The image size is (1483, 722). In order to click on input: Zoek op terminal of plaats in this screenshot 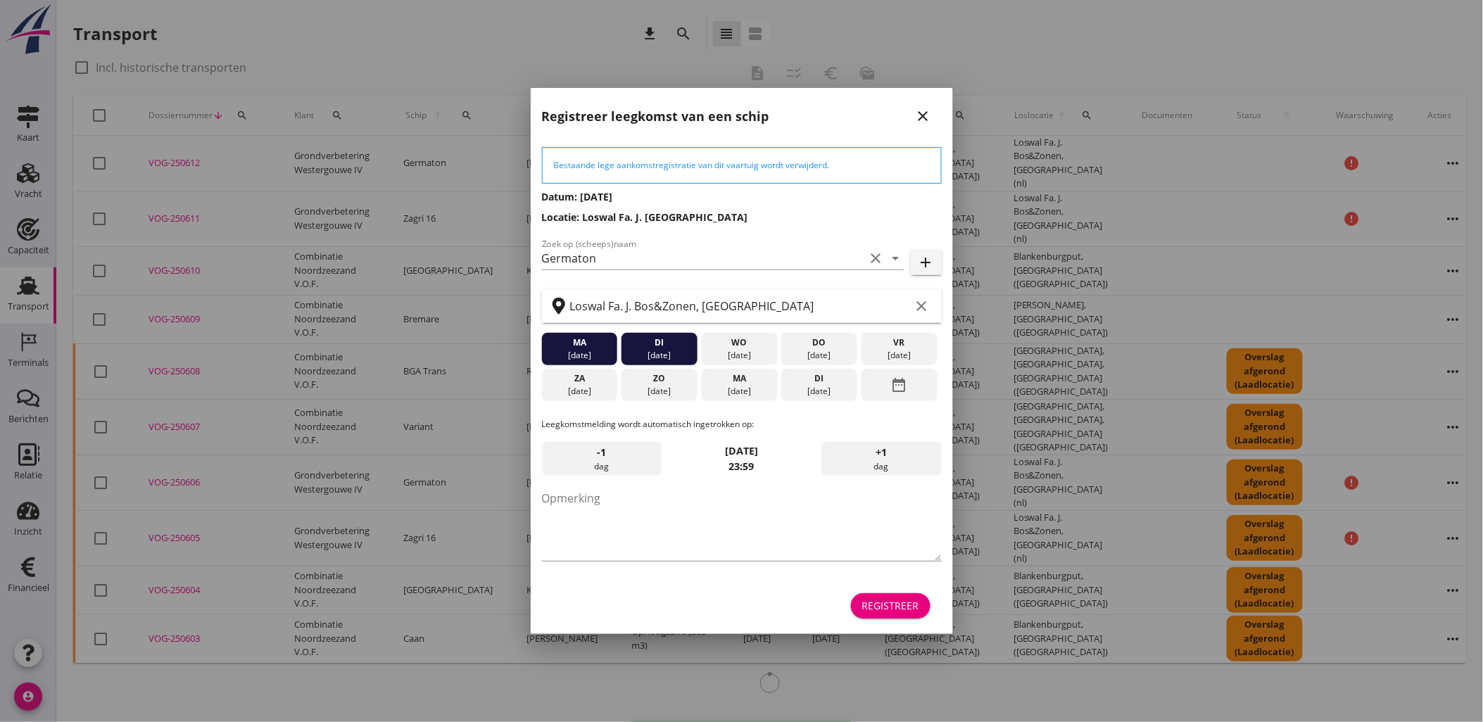, I will do `click(740, 306)`.